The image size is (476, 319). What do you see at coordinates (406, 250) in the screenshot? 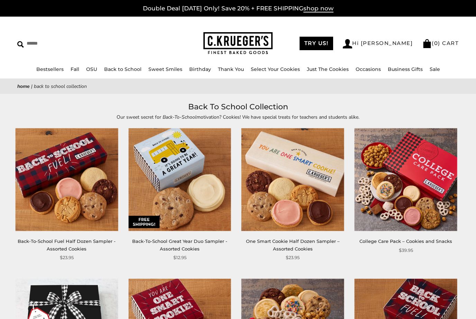
I see `span: $39.95` at bounding box center [406, 250].